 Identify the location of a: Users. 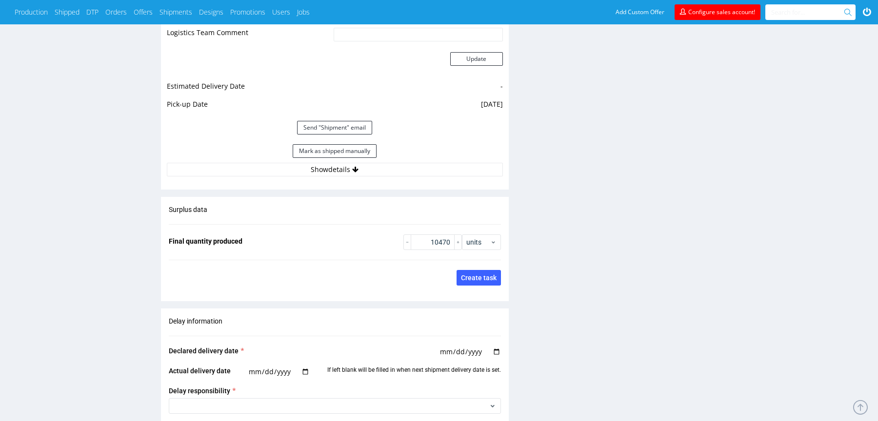
(281, 12).